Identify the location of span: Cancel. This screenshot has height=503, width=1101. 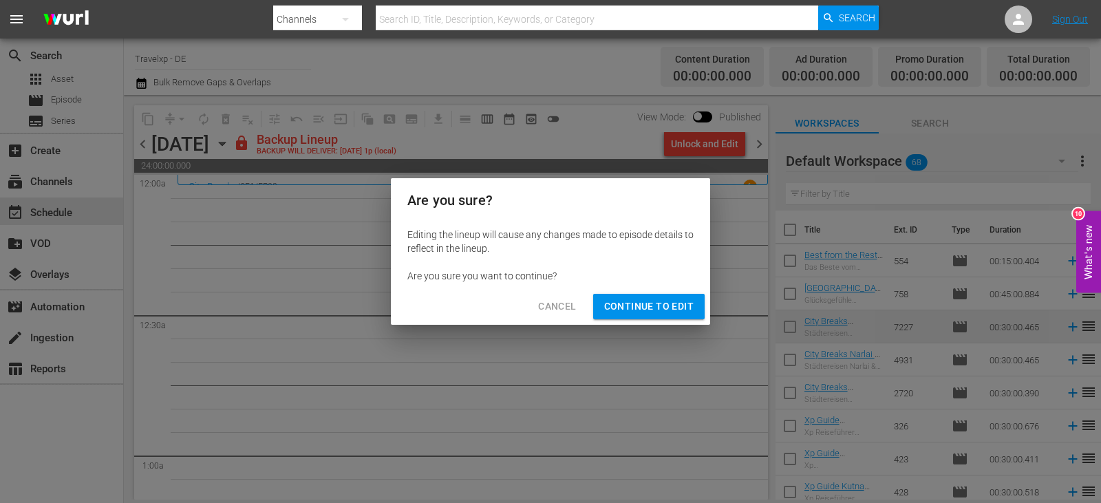
(557, 306).